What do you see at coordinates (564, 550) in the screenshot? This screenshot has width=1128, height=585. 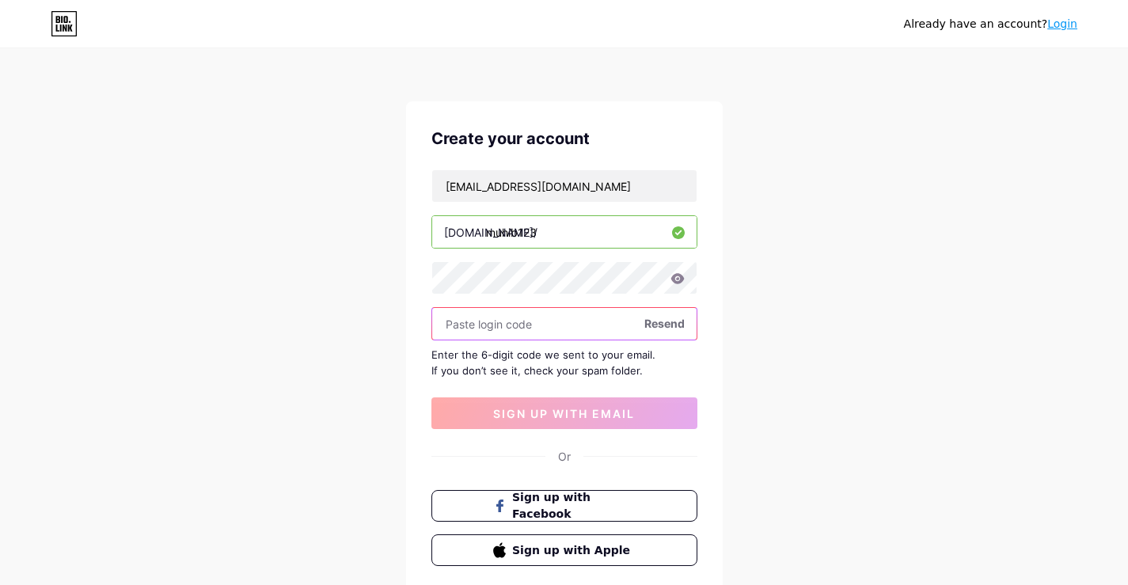 I see `button: Sign up with Apple` at bounding box center [564, 550].